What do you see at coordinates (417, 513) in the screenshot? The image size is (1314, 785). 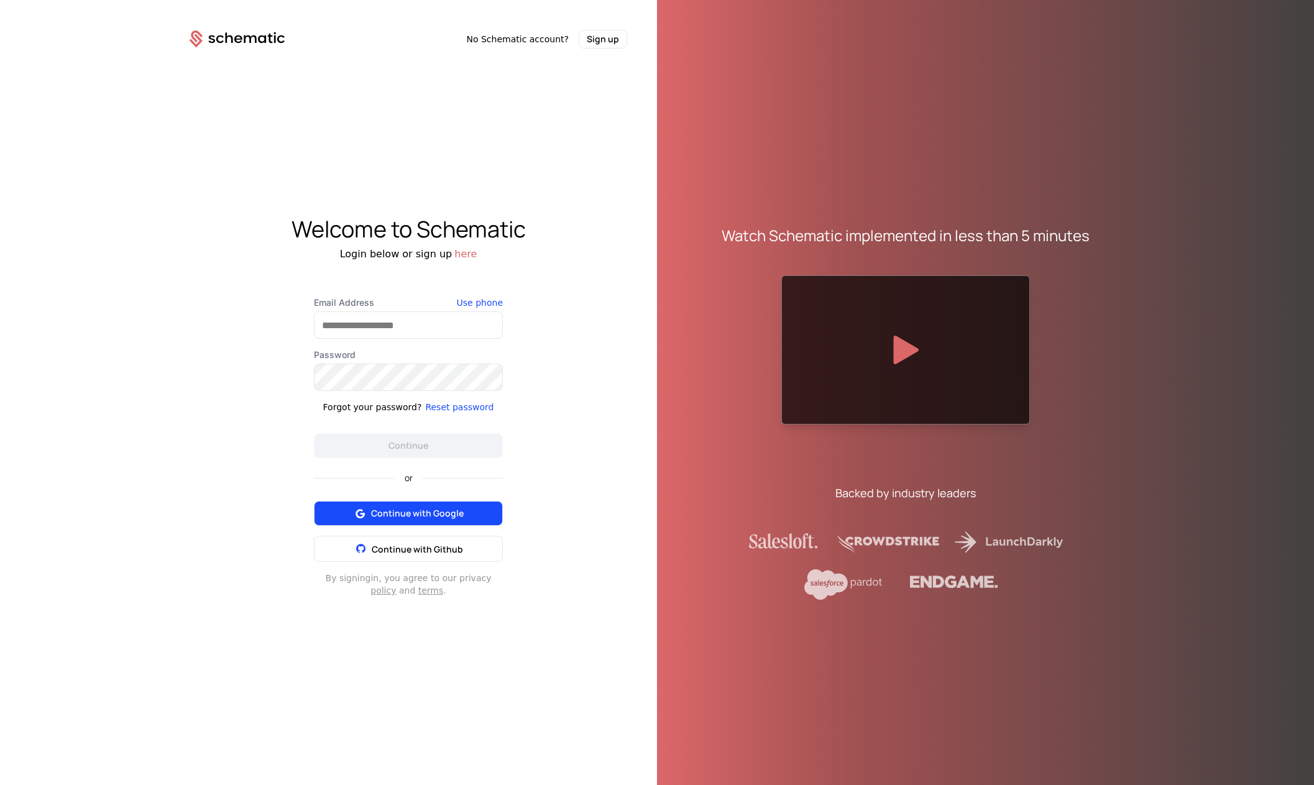 I see `span: Continue with Google` at bounding box center [417, 513].